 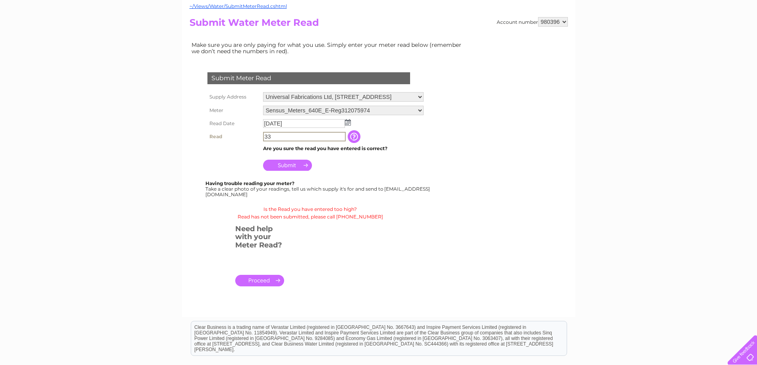 What do you see at coordinates (379, 25) in the screenshot?
I see `h2: Submit Water Meter Read` at bounding box center [379, 25].